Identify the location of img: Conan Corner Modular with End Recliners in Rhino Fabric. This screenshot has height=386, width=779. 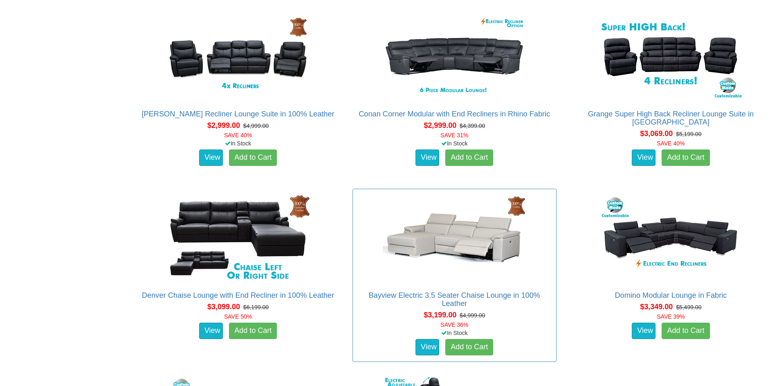
(454, 57).